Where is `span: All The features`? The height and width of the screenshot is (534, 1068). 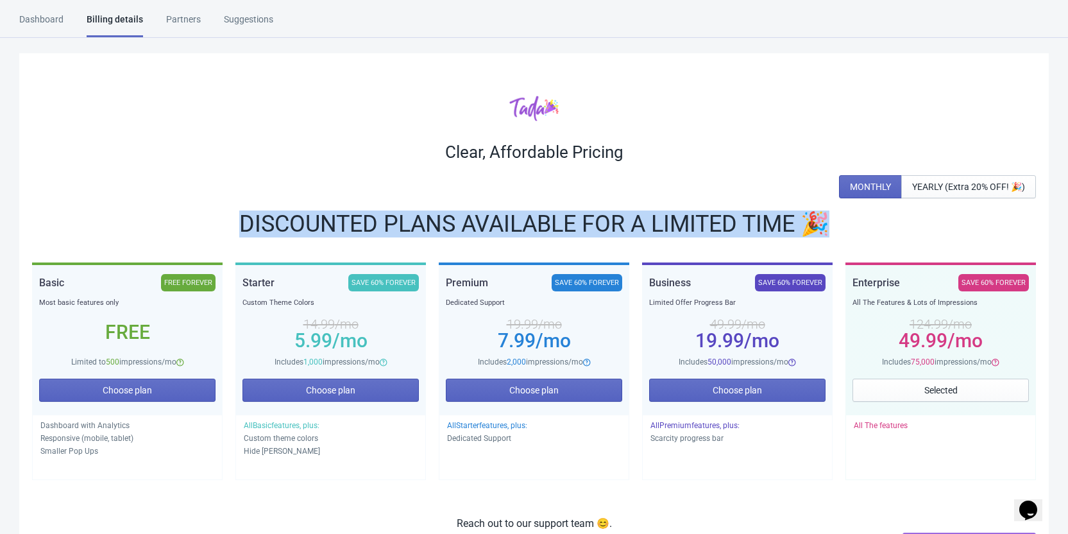
span: All The features is located at coordinates (881, 425).